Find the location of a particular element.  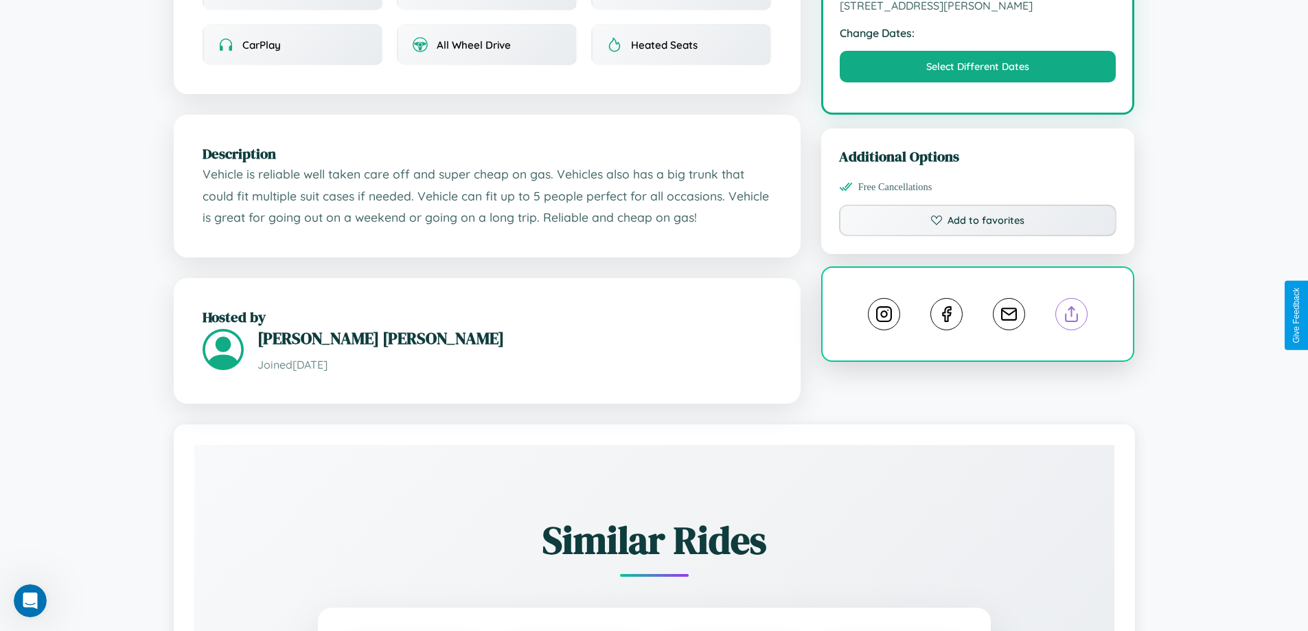

div: Give Feedback is located at coordinates (1296, 315).